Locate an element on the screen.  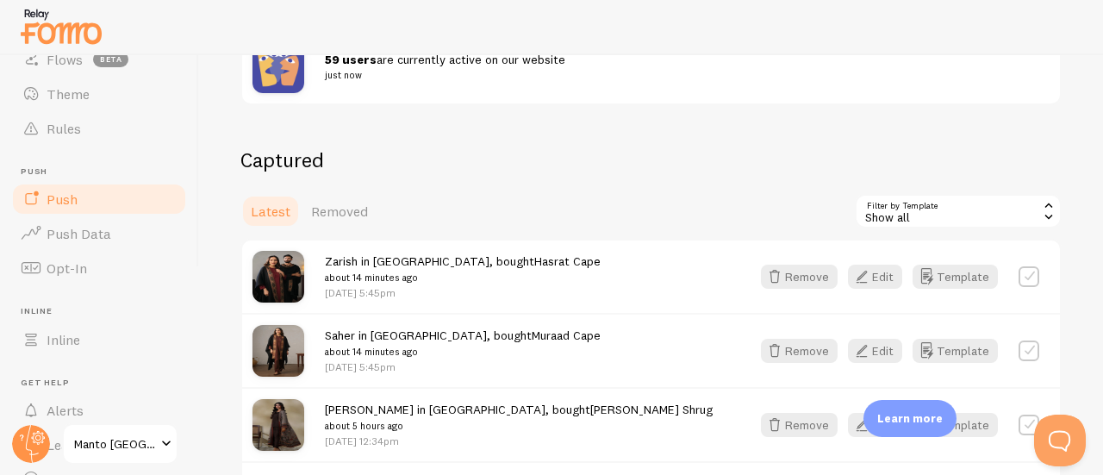
a: Push Data is located at coordinates (99, 234).